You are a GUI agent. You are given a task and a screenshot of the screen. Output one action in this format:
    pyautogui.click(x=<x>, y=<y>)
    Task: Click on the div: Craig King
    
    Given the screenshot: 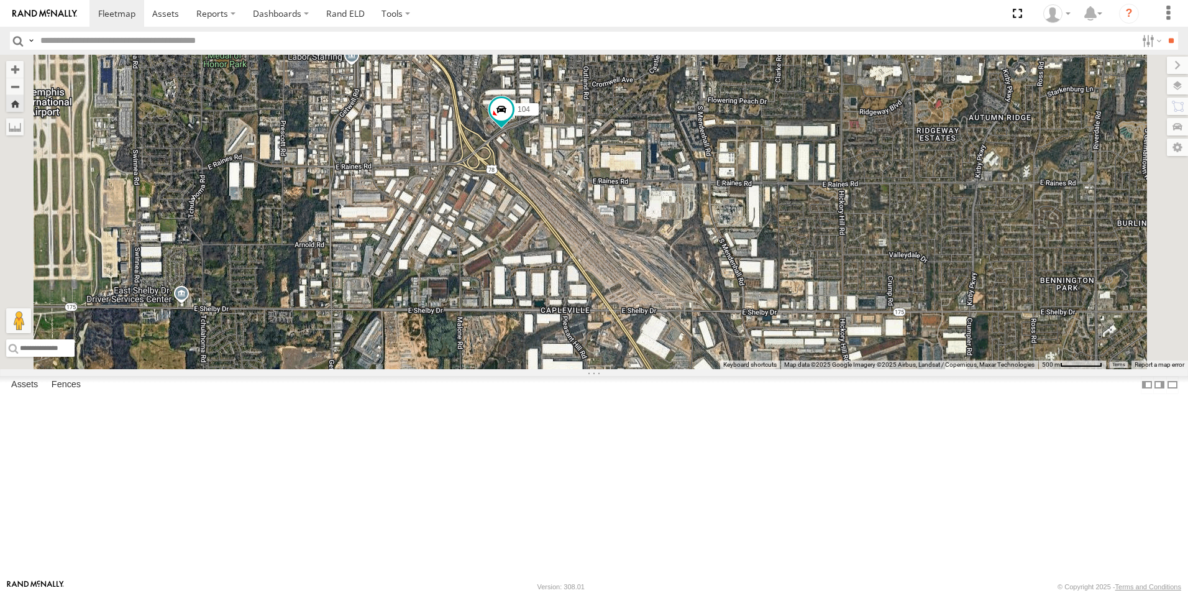 What is the action you would take?
    pyautogui.click(x=1057, y=14)
    